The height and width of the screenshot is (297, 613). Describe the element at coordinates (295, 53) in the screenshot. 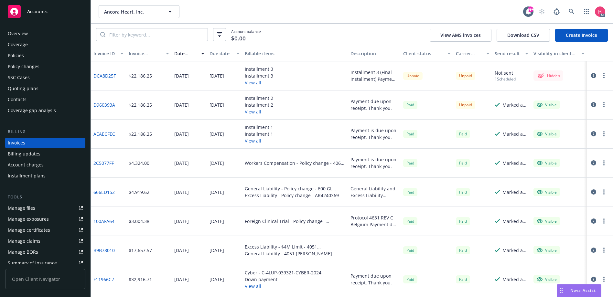

I see `div: Billable items` at that location.